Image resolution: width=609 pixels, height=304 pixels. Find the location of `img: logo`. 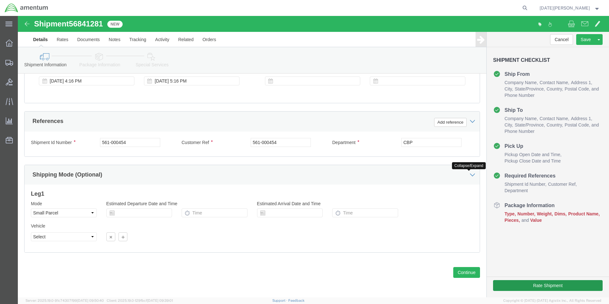

img: logo is located at coordinates (26, 8).